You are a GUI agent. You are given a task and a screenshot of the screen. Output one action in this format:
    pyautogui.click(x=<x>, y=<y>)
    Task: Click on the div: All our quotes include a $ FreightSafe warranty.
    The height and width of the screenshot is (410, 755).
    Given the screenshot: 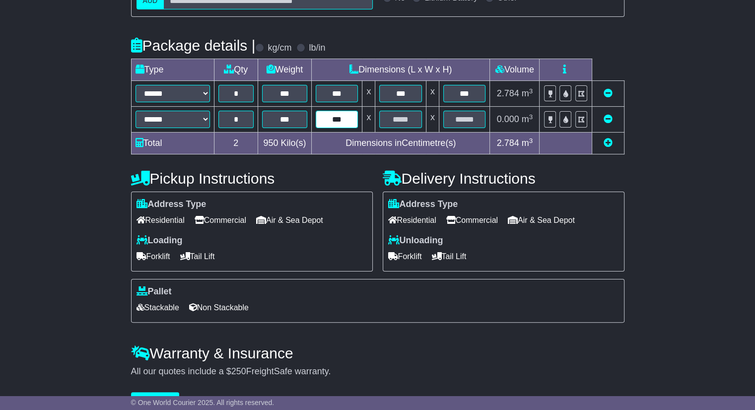 What is the action you would take?
    pyautogui.click(x=378, y=372)
    